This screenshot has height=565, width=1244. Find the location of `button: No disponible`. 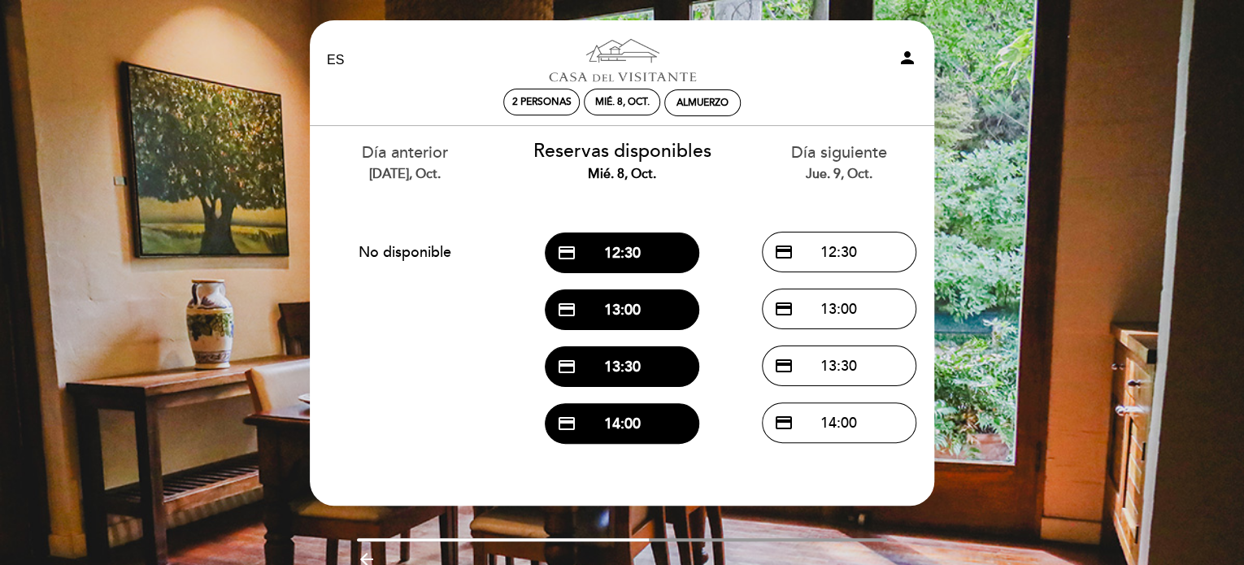

button: No disponible is located at coordinates (405, 252).